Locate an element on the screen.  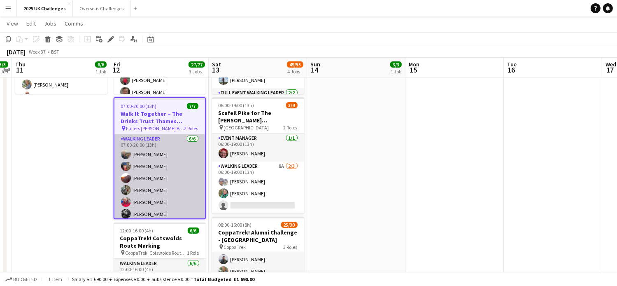
span: Mon is located at coordinates (414, 64).